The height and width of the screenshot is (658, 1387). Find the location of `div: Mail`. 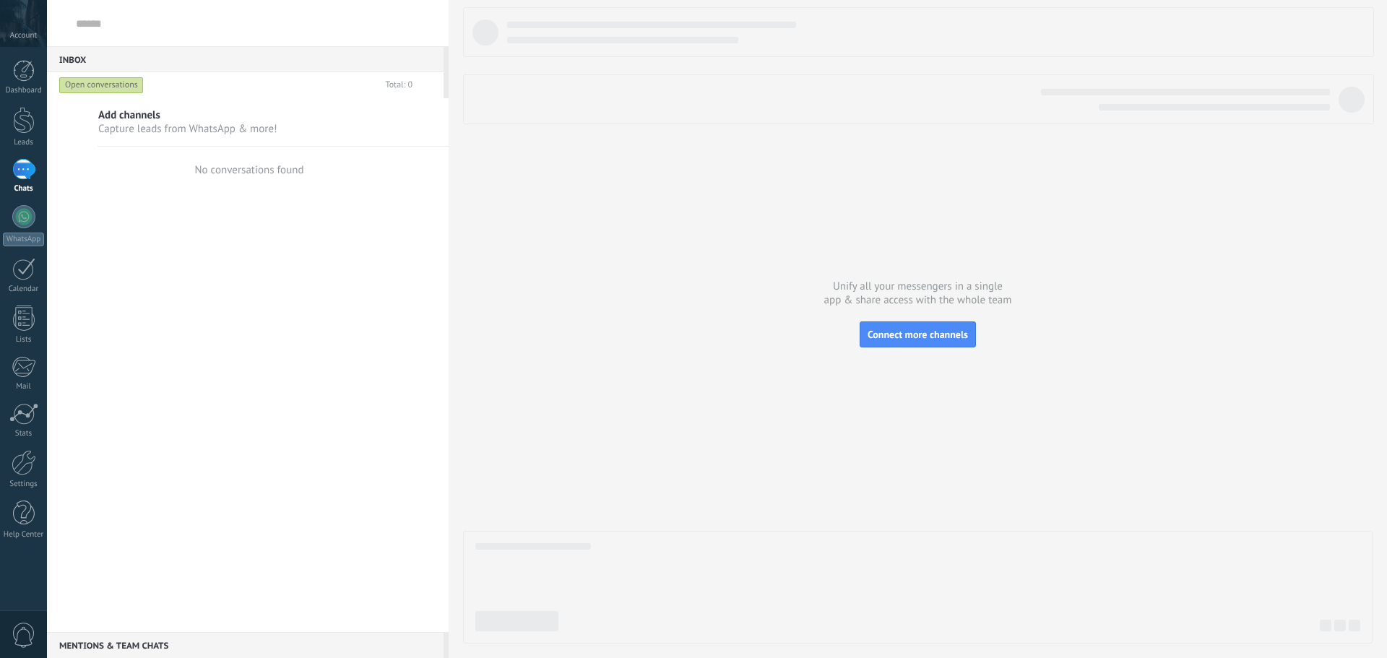

div: Mail is located at coordinates (24, 386).